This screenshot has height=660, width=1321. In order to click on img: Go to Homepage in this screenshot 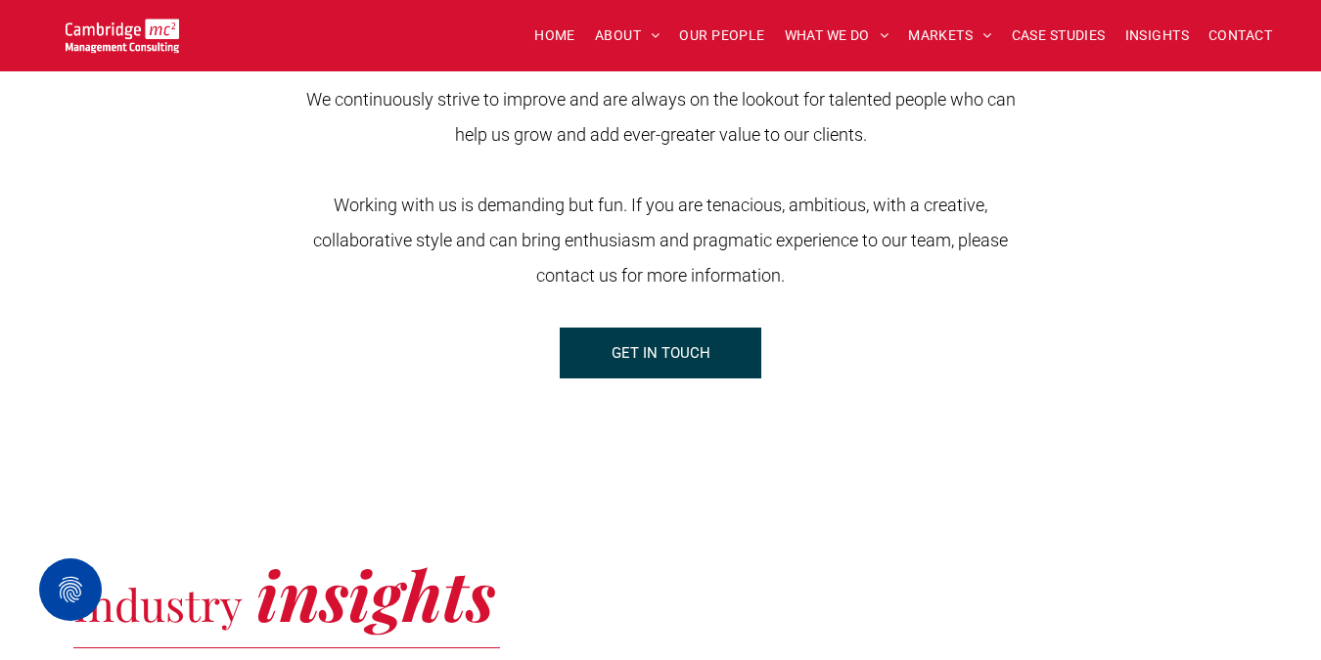, I will do `click(122, 36)`.